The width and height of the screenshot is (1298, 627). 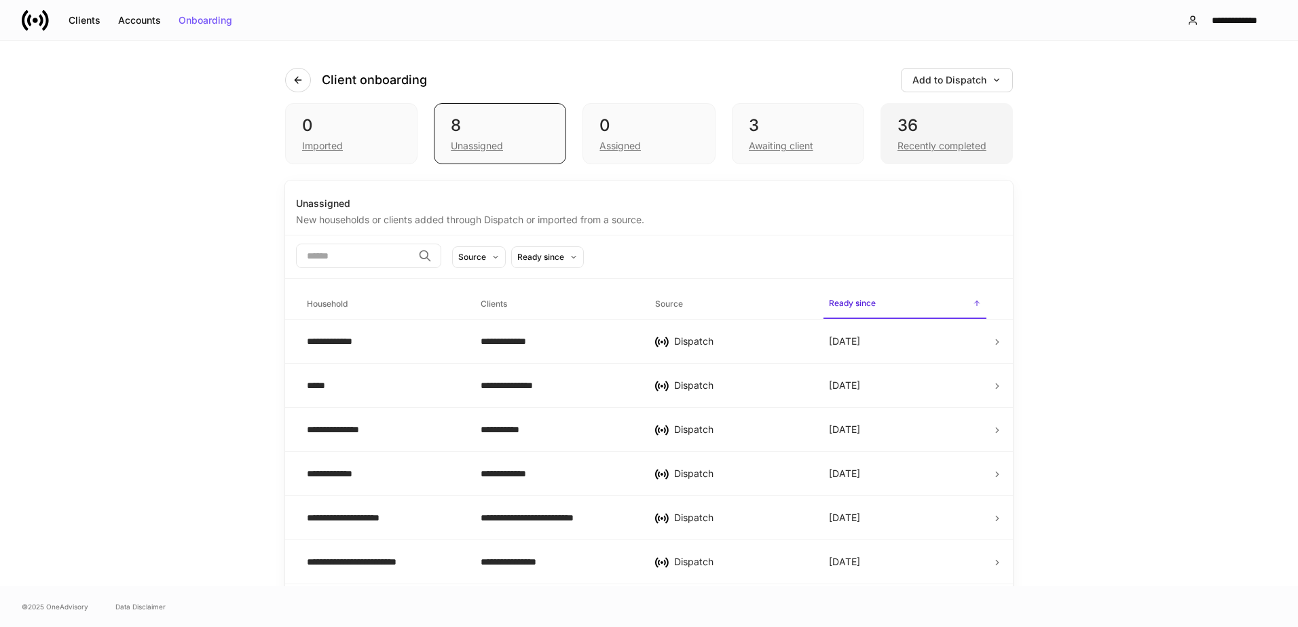 I want to click on div: 36, so click(x=946, y=126).